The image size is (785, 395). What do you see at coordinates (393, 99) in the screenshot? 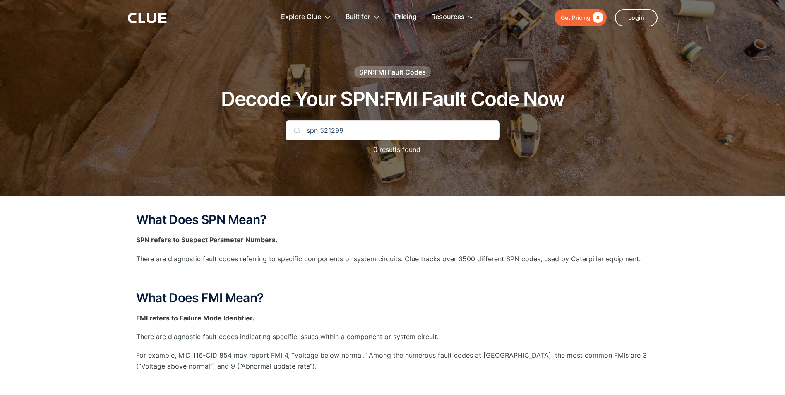
I see `h1: Decode Your SPN:FMI Fault Code Now` at bounding box center [393, 99].